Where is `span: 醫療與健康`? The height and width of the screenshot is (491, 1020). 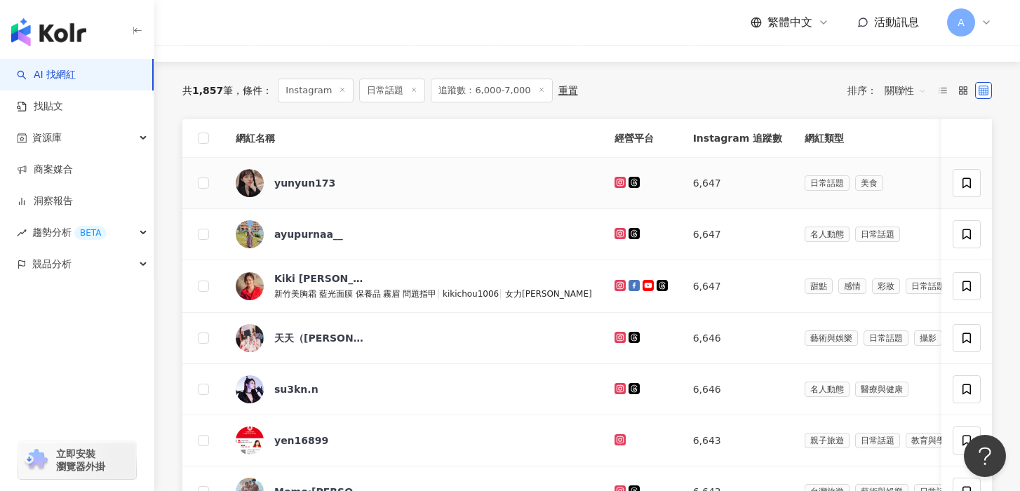 span: 醫療與健康 is located at coordinates (882, 389).